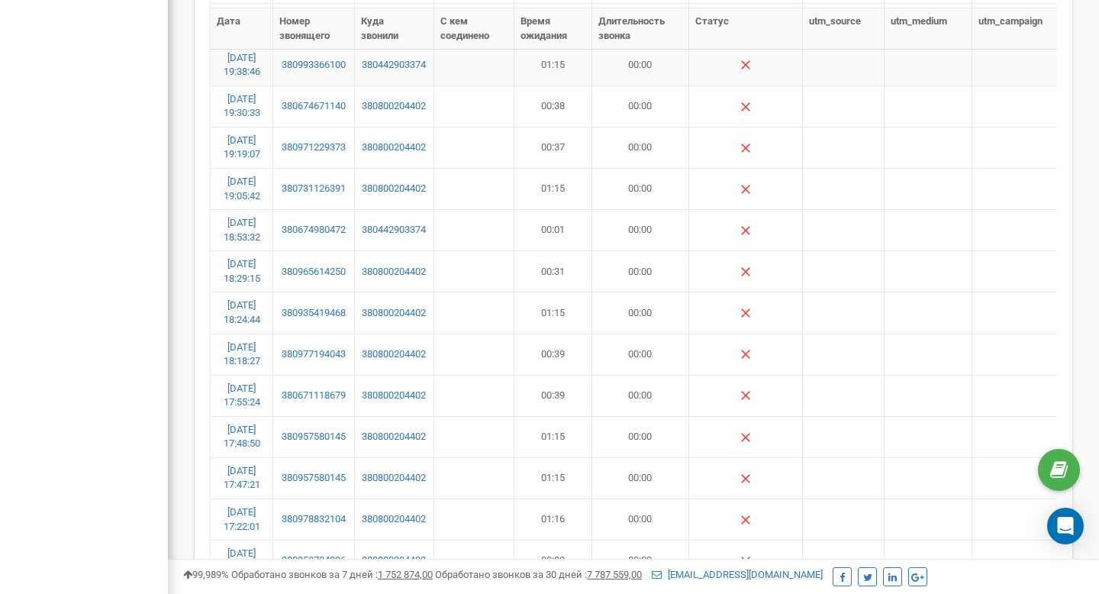 This screenshot has height=594, width=1099. What do you see at coordinates (553, 230) in the screenshot?
I see `td: 00:01` at bounding box center [553, 230].